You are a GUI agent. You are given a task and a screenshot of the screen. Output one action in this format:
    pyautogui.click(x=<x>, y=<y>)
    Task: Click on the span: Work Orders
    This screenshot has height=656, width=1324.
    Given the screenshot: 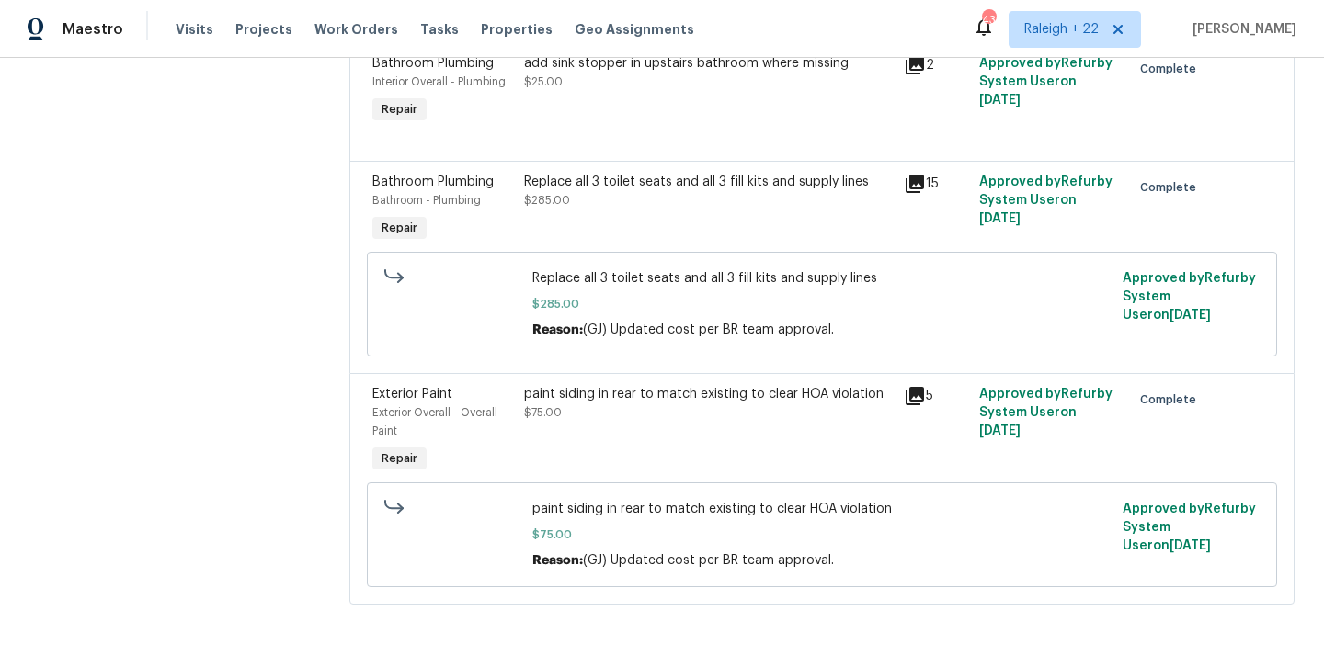 What is the action you would take?
    pyautogui.click(x=356, y=29)
    